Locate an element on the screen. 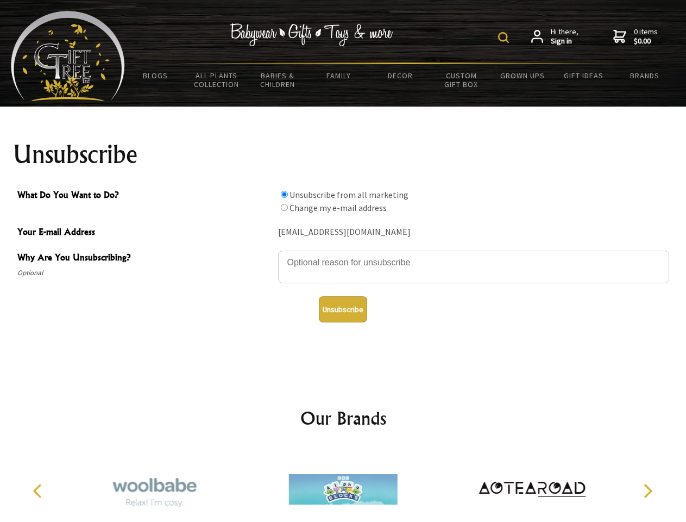  strong: $0.00 is located at coordinates (646, 41).